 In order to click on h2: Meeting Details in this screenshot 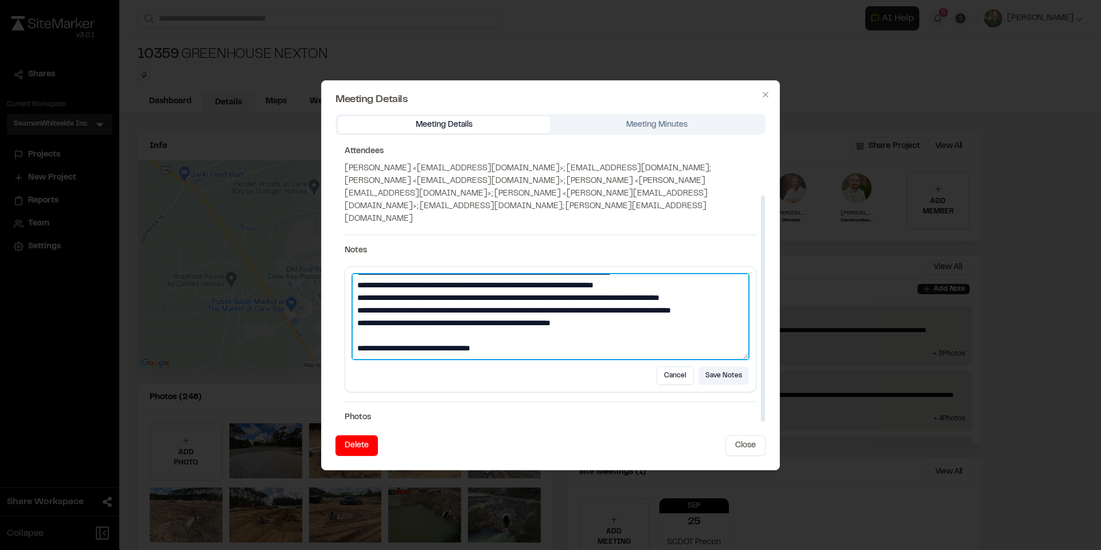, I will do `click(551, 100)`.